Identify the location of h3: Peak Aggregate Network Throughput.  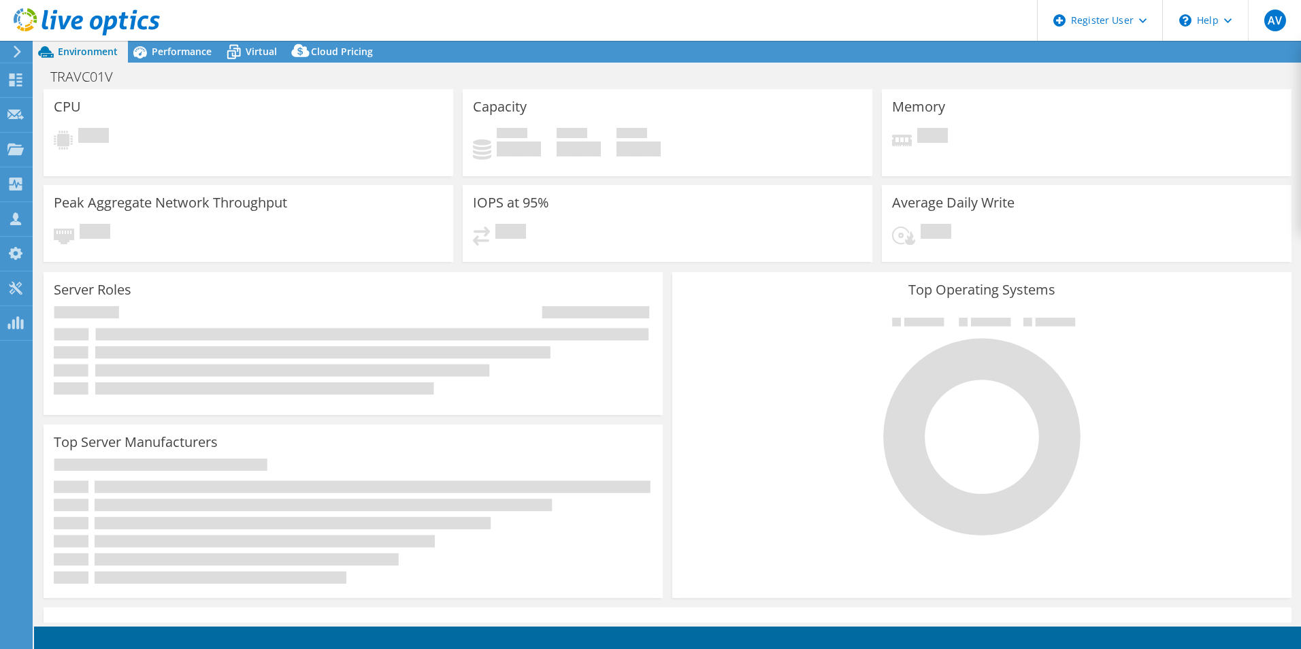
(170, 203).